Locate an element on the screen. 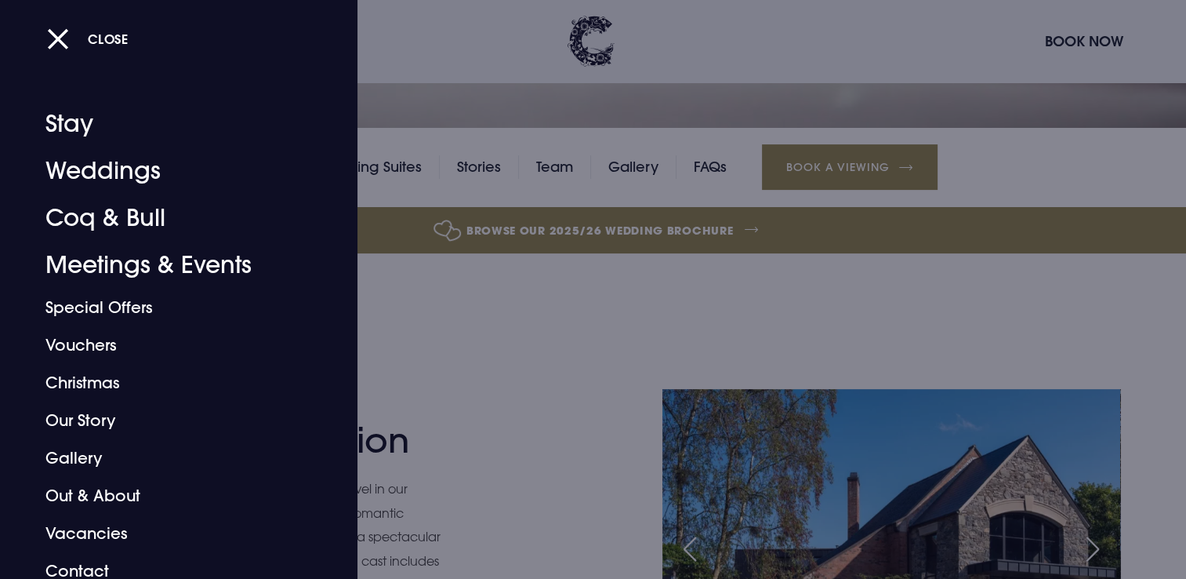 The image size is (1186, 579). button: Close is located at coordinates (88, 38).